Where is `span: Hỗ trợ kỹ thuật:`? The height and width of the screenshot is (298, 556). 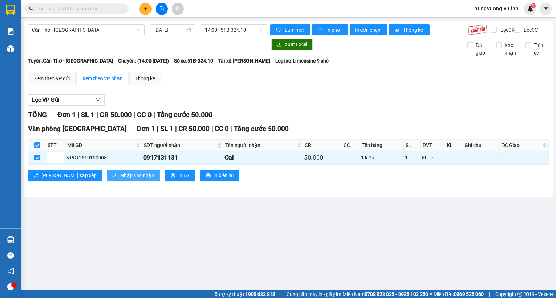 span: Hỗ trợ kỹ thuật: is located at coordinates (243, 294).